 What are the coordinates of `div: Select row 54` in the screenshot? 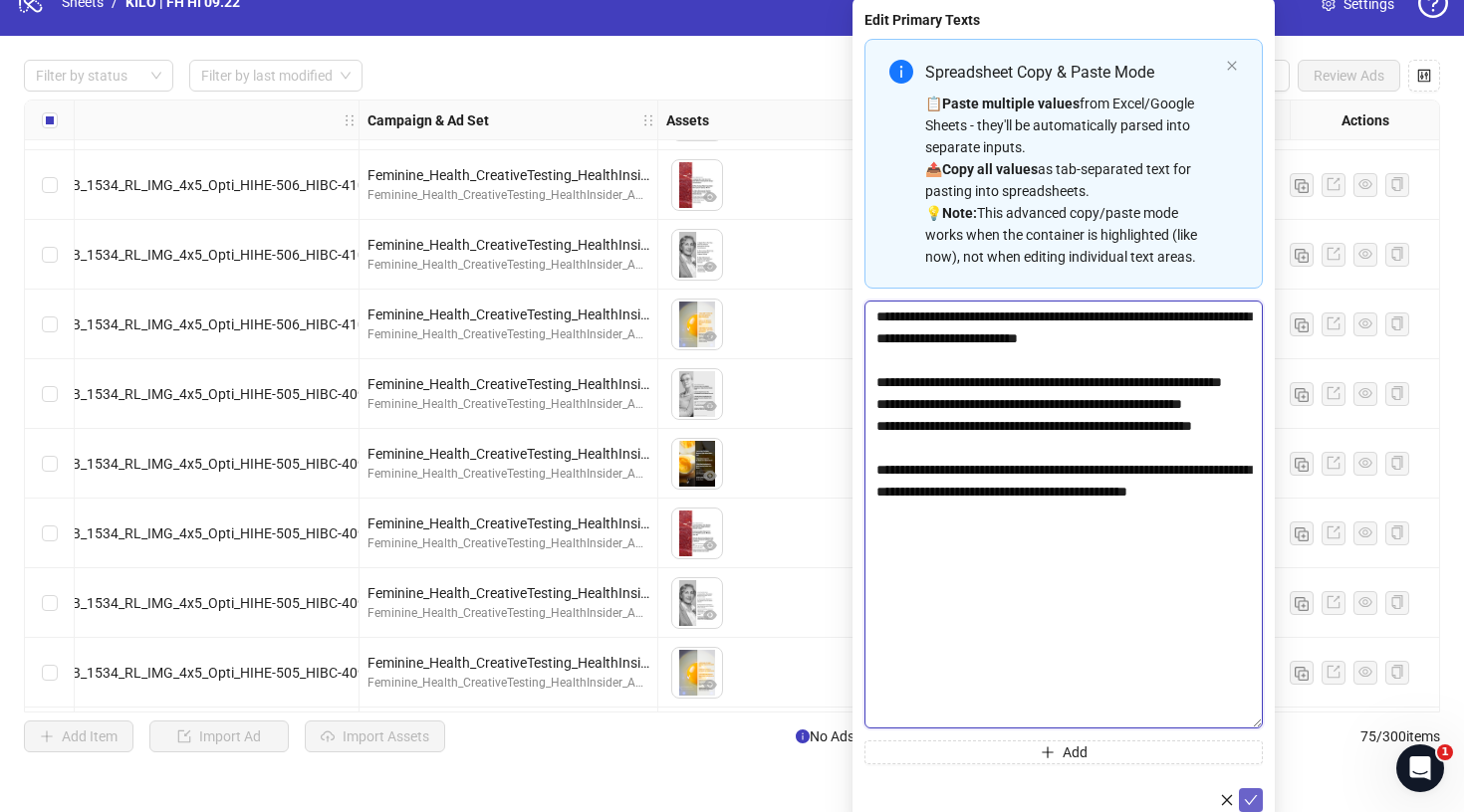 It's located at (50, 254).